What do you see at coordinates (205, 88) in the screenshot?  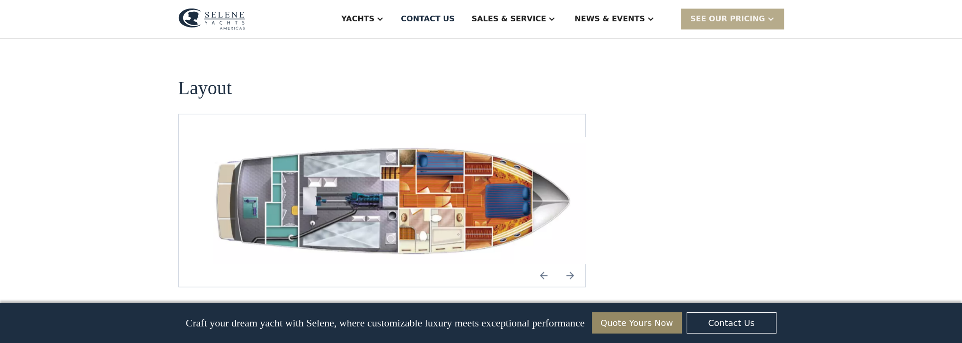 I see `h2: Layout` at bounding box center [205, 88].